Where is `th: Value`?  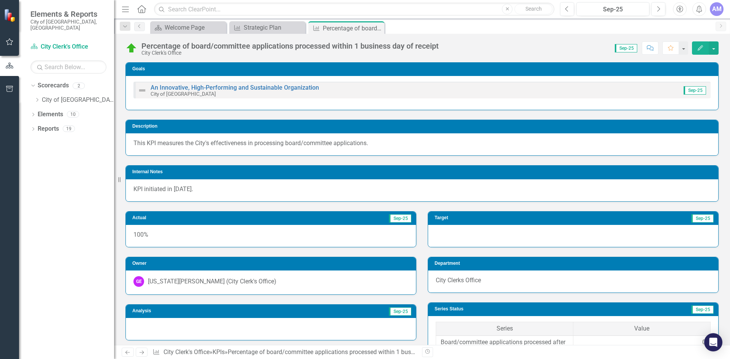 th: Value is located at coordinates (641, 329).